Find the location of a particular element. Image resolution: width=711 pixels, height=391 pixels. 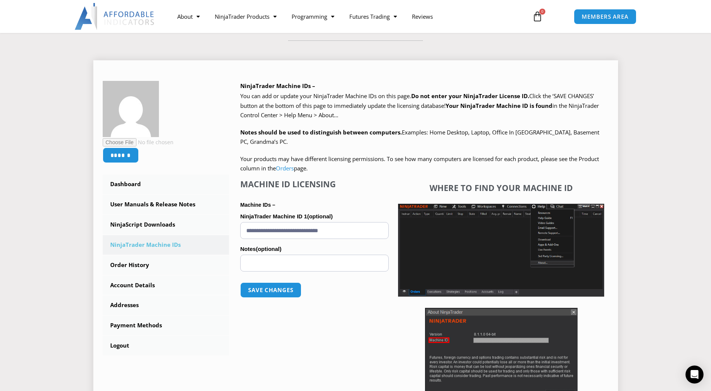

h4: Where to find your Machine ID is located at coordinates (501, 188).